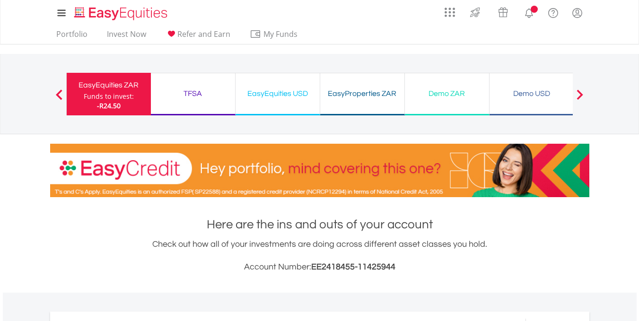 This screenshot has width=639, height=321. I want to click on div: TFSA, so click(193, 94).